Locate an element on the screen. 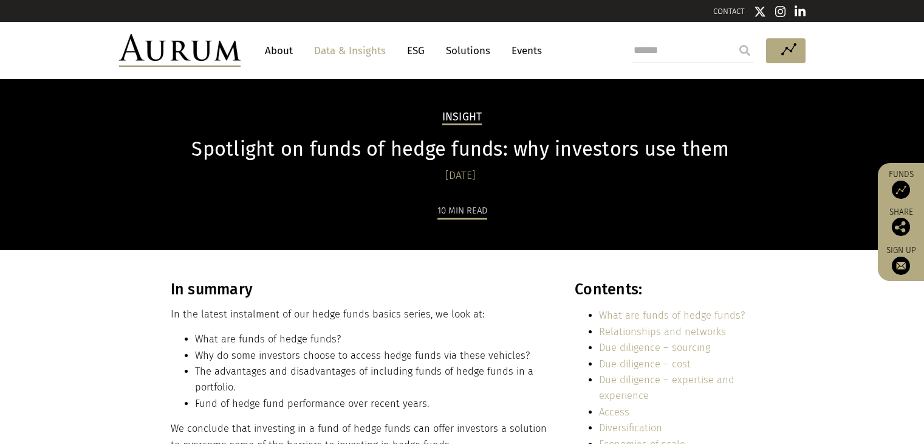  div: Share is located at coordinates (901, 222).